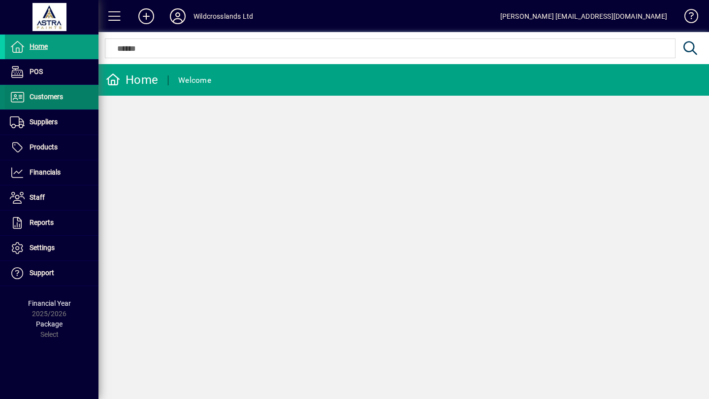  What do you see at coordinates (41, 222) in the screenshot?
I see `span: Reports` at bounding box center [41, 222].